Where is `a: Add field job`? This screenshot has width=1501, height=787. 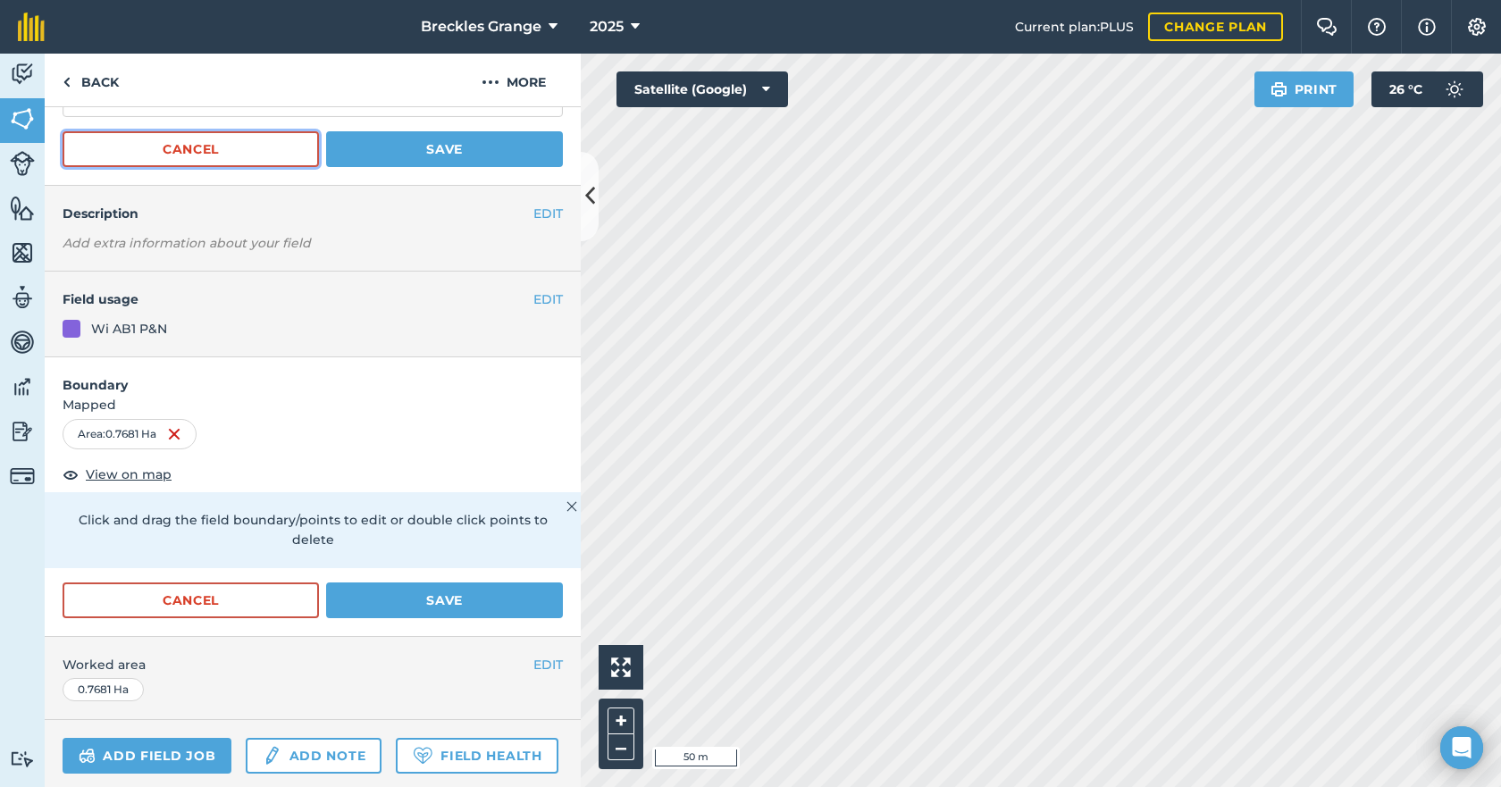 a: Add field job is located at coordinates (147, 756).